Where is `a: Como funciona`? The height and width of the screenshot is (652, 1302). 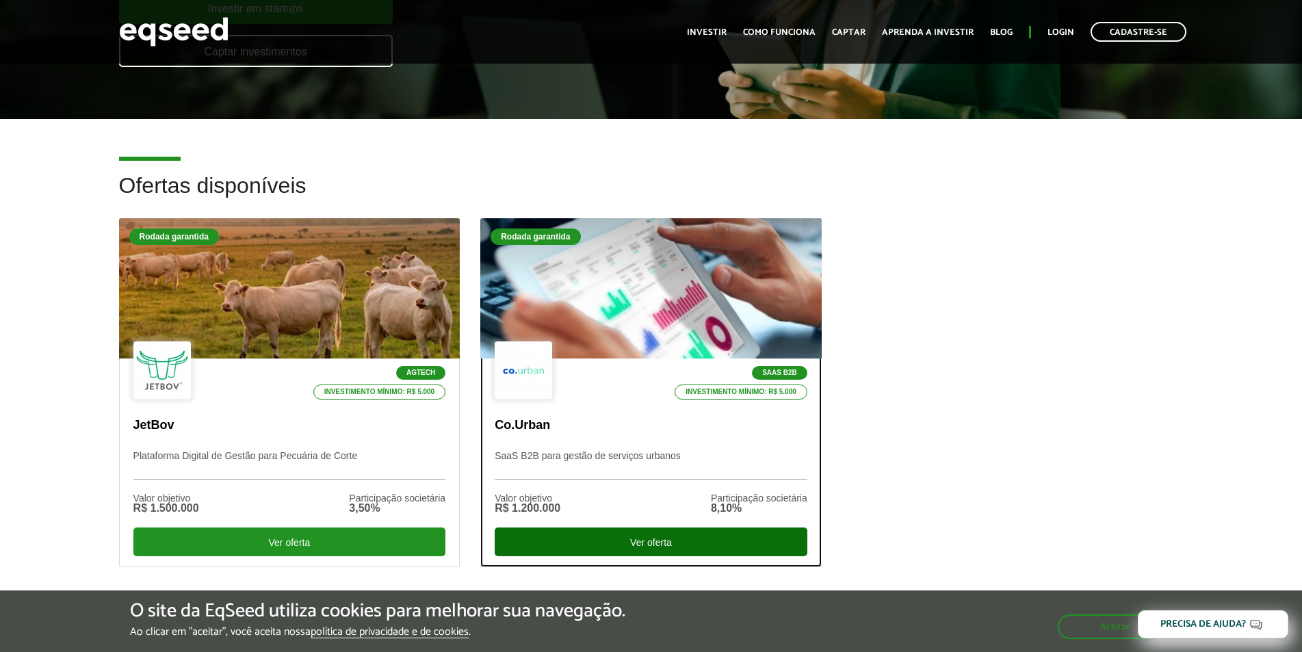 a: Como funciona is located at coordinates (779, 32).